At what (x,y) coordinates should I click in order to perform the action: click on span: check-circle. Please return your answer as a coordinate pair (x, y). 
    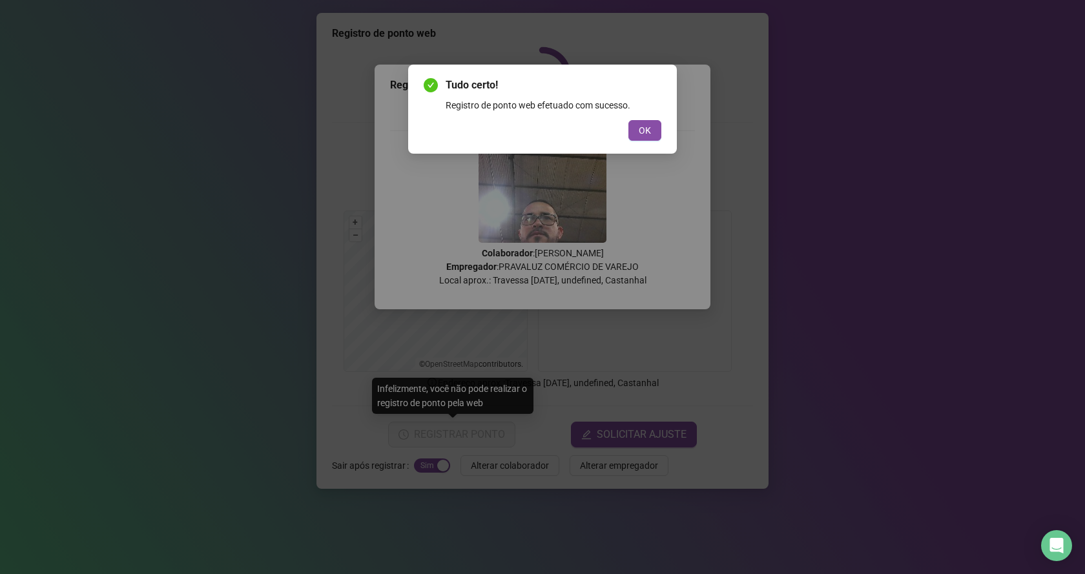
    Looking at the image, I should click on (431, 85).